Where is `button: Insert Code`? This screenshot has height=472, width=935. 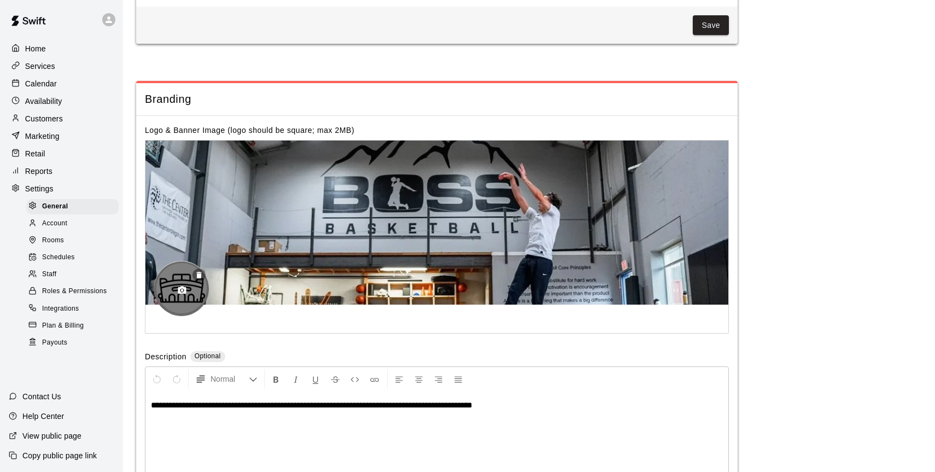
button: Insert Code is located at coordinates (355, 379).